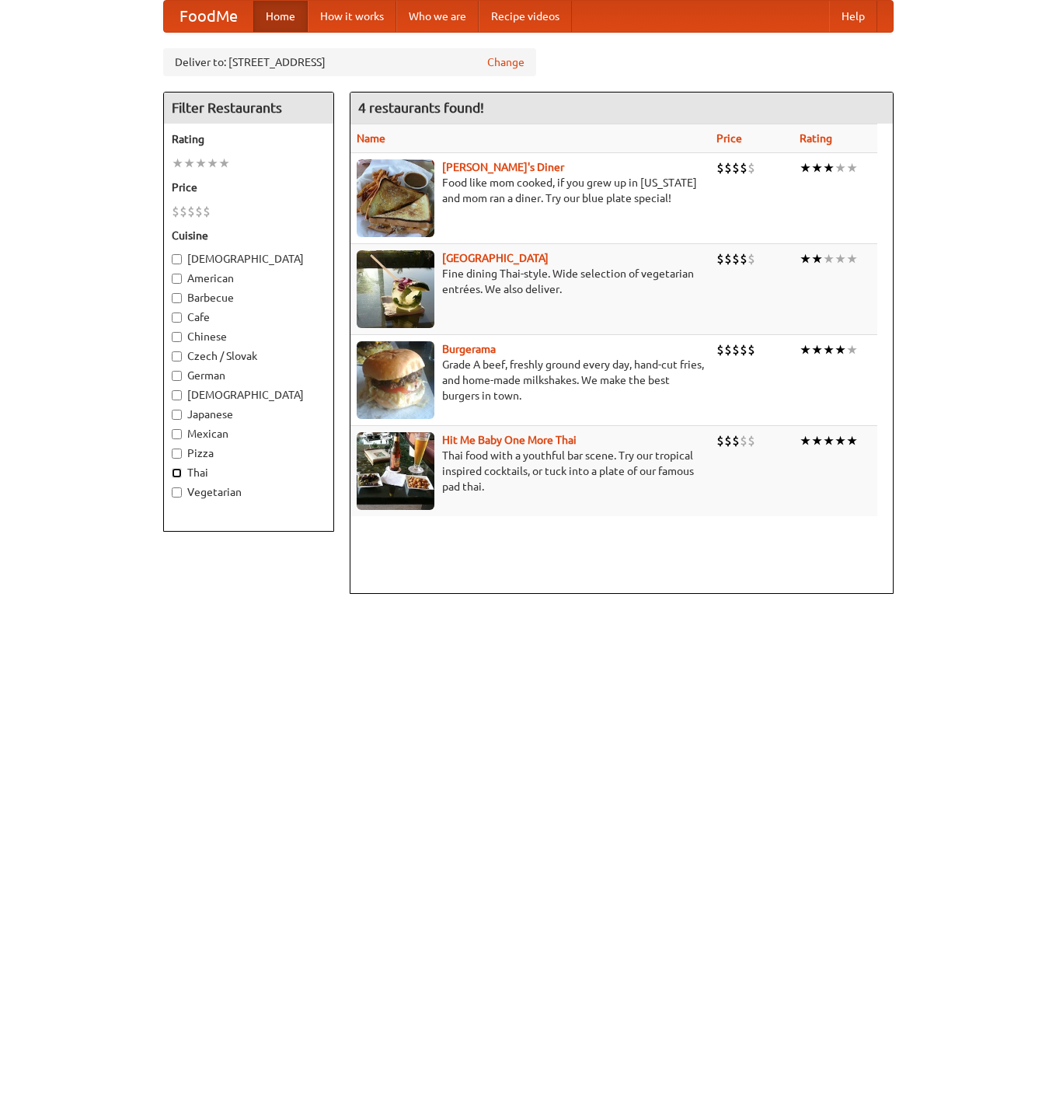 Image resolution: width=1056 pixels, height=1100 pixels. I want to click on a: FoodMe, so click(208, 16).